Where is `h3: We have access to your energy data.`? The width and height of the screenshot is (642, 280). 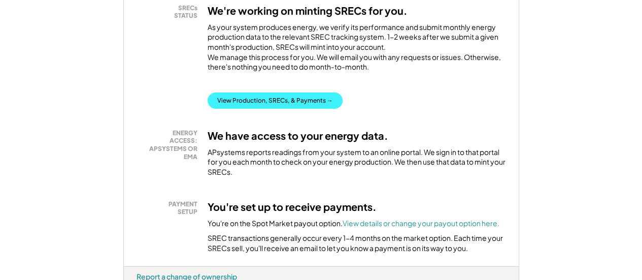
h3: We have access to your energy data. is located at coordinates (298, 135).